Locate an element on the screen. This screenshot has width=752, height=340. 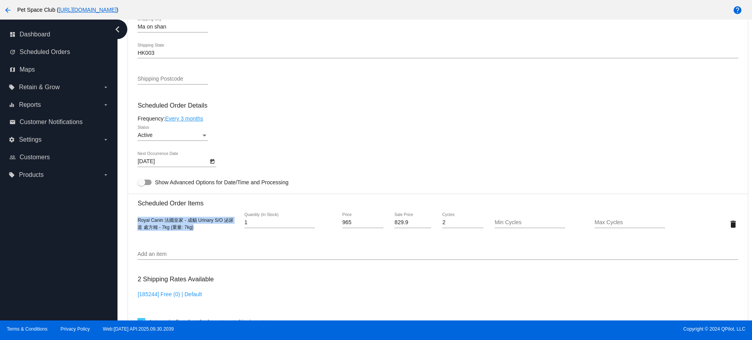
span: Pet Space Club ( ) is located at coordinates (68, 10).